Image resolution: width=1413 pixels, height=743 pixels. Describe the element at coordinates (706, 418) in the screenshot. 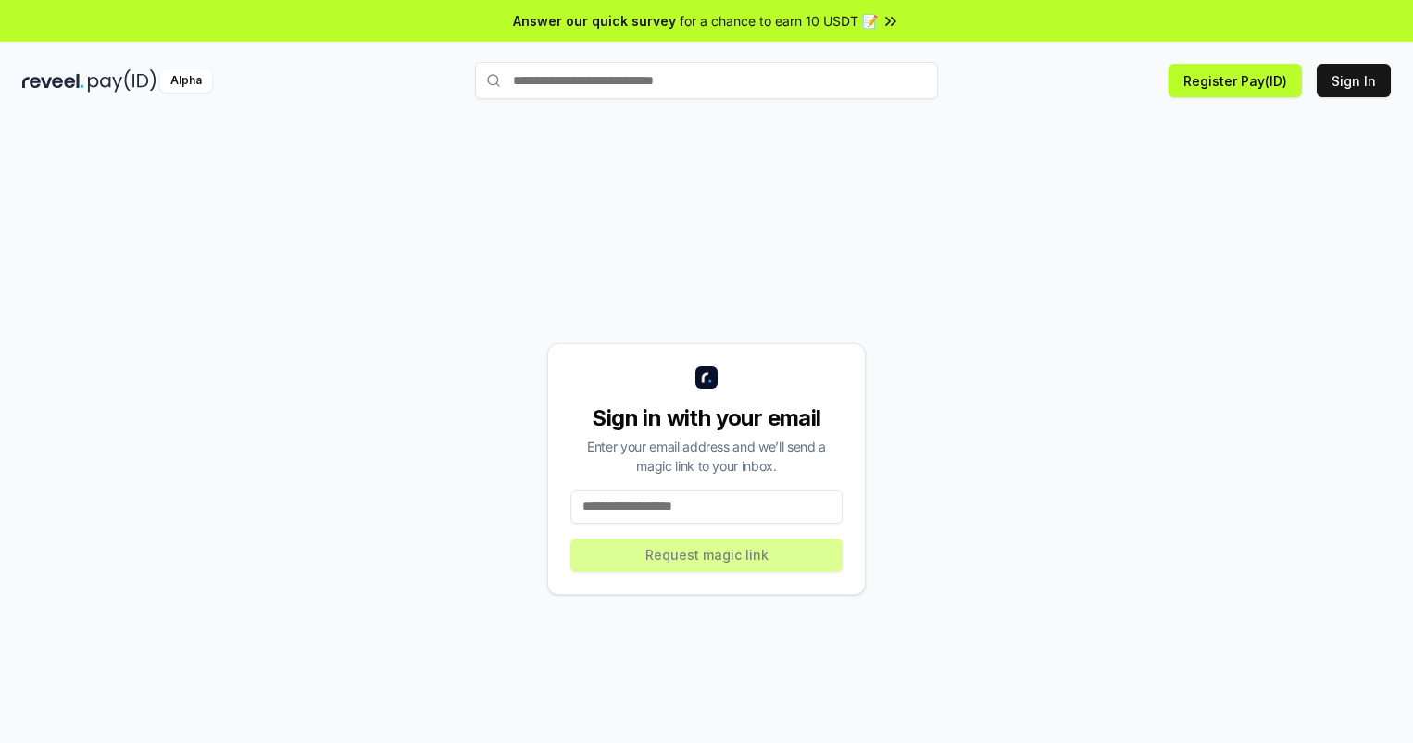

I see `div: Sign in with your email` at that location.